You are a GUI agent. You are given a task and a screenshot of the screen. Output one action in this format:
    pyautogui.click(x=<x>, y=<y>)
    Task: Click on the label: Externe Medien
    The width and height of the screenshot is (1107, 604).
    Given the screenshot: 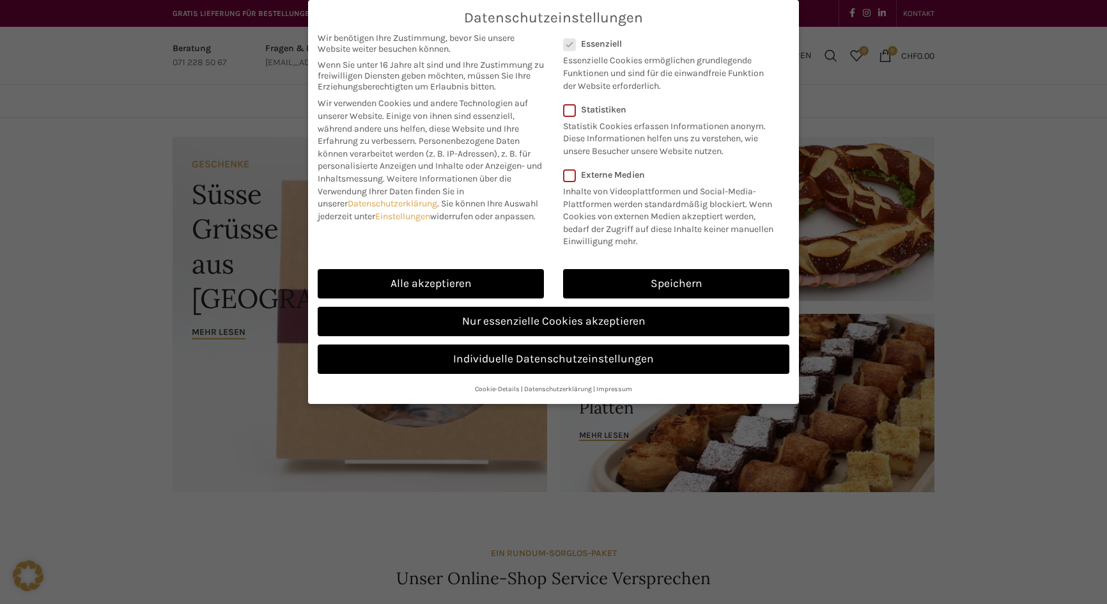 What is the action you would take?
    pyautogui.click(x=672, y=174)
    